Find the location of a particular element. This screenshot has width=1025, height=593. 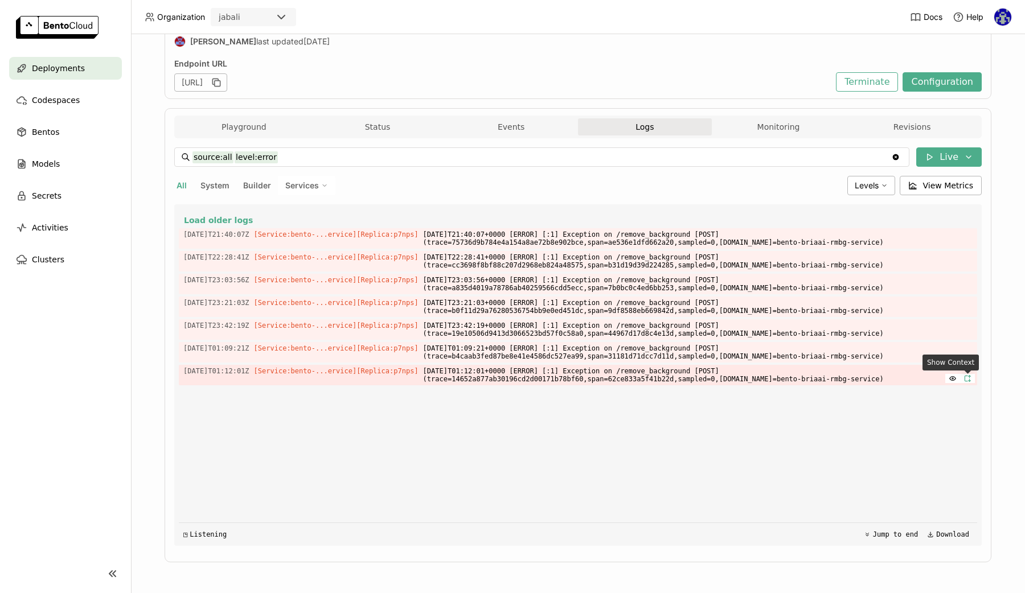

button: View Metrics is located at coordinates (941, 186).